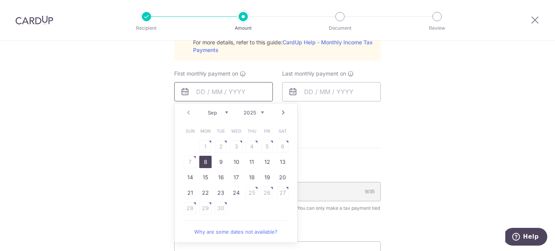 The image size is (555, 251). Describe the element at coordinates (236, 131) in the screenshot. I see `span: Wednesday` at that location.